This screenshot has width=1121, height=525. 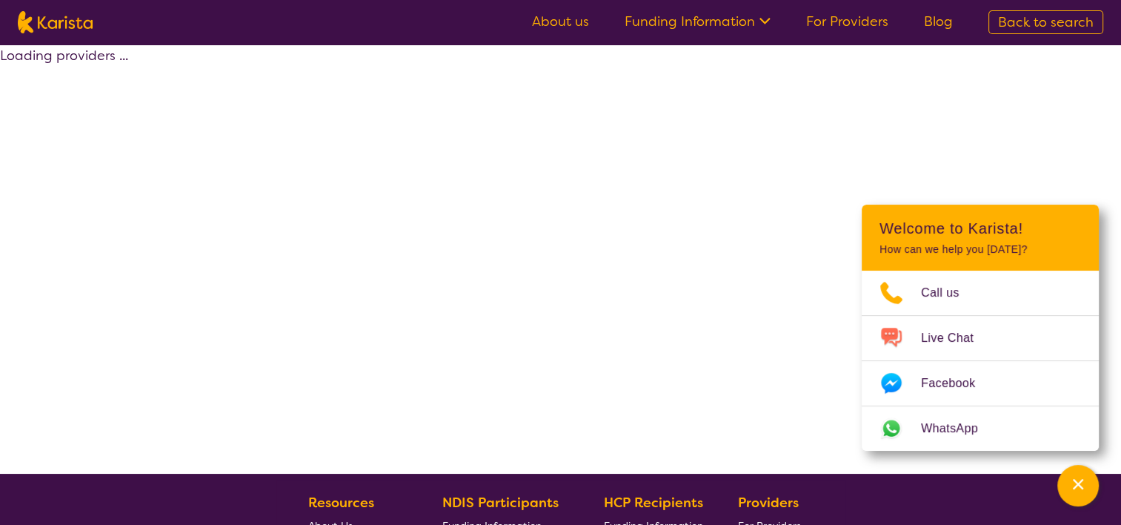 What do you see at coordinates (341, 502) in the screenshot?
I see `b: Resources` at bounding box center [341, 502].